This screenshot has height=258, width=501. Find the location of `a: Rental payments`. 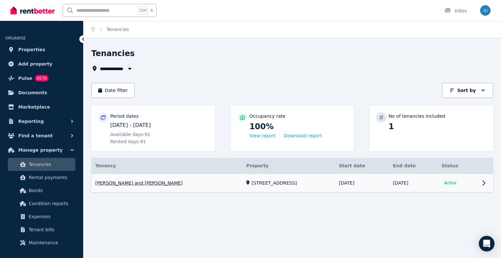

a: Rental payments is located at coordinates (41, 177).